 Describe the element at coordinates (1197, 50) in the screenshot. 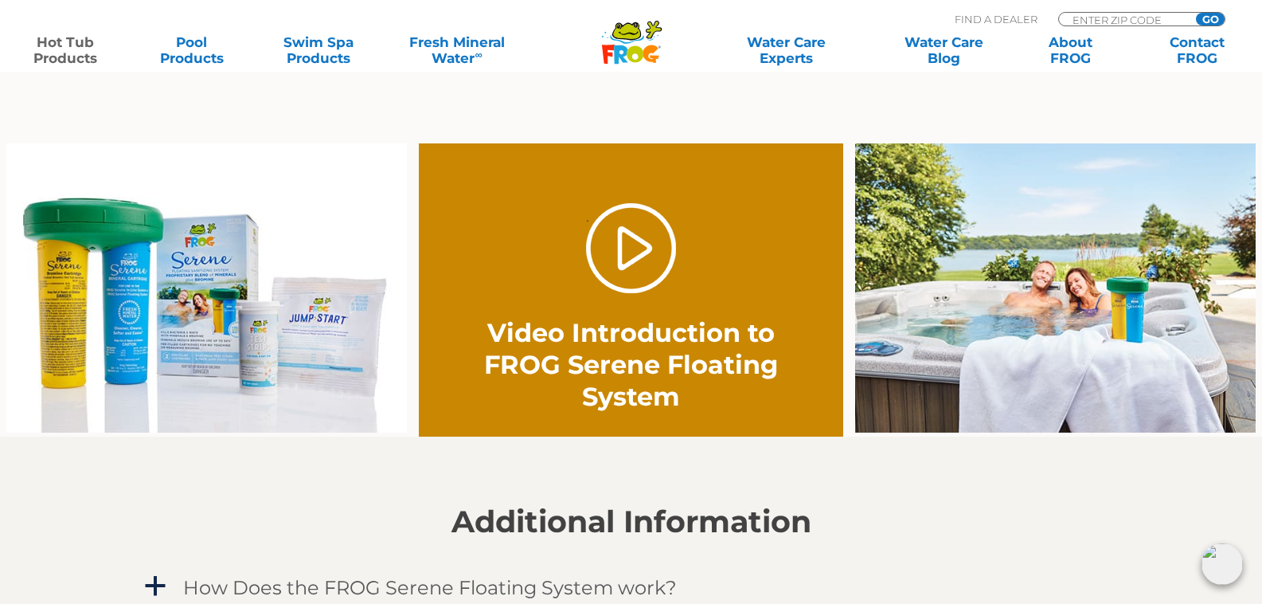

I see `a: ContactFROG` at that location.